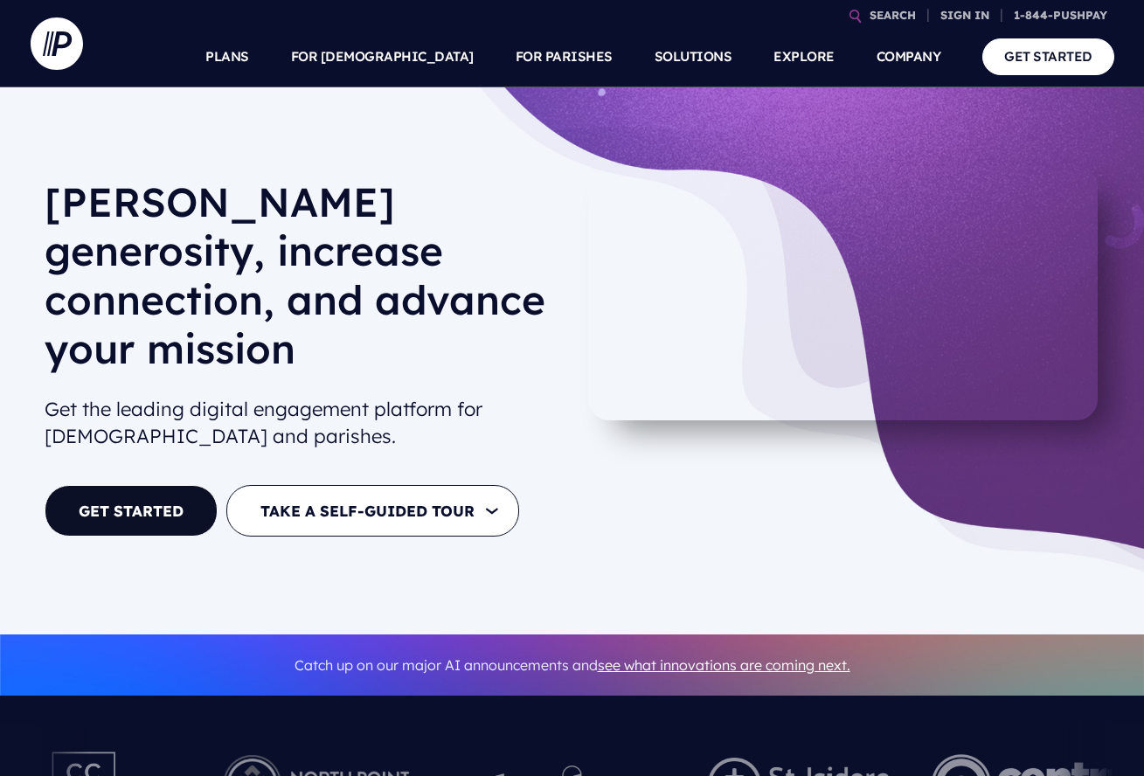 This screenshot has width=1144, height=776. I want to click on span: see what innovations are coming next., so click(724, 665).